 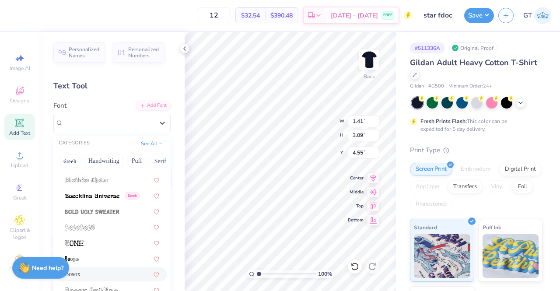 What do you see at coordinates (537, 15) in the screenshot?
I see `a: GT` at bounding box center [537, 15].